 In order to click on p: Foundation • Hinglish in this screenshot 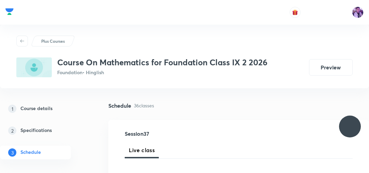, I will do `click(162, 72)`.